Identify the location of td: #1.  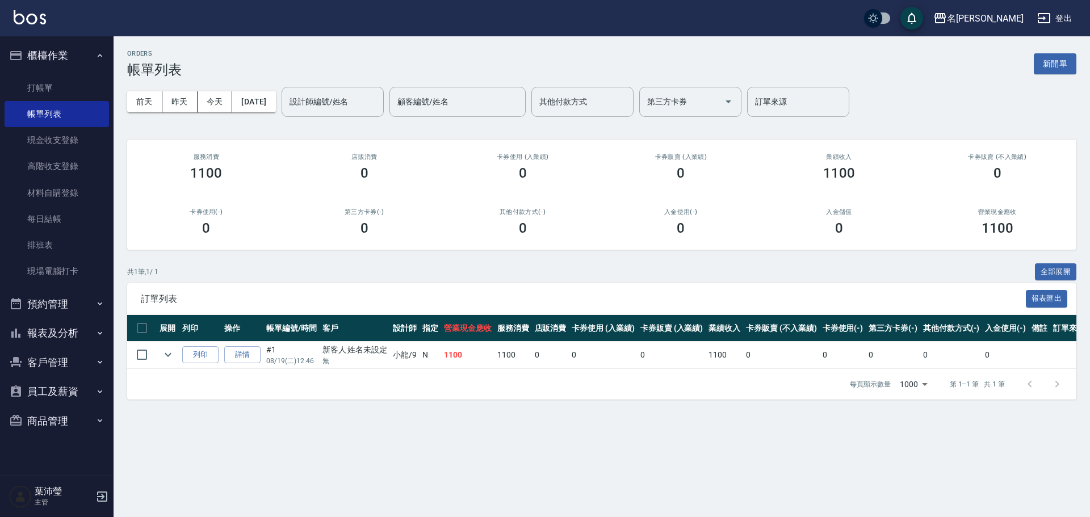
(291, 355).